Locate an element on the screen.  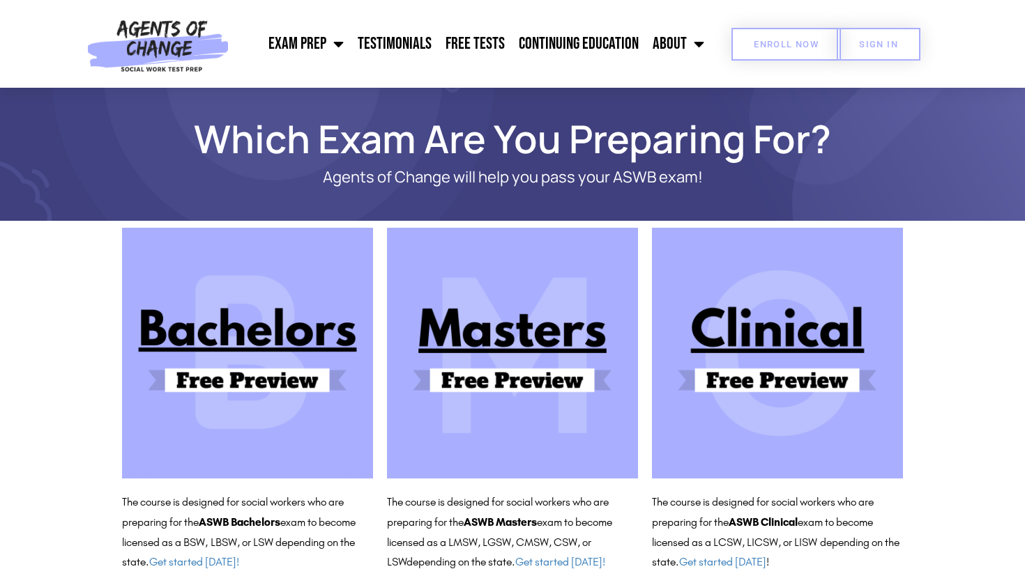
b: ASWB Masters is located at coordinates (500, 522).